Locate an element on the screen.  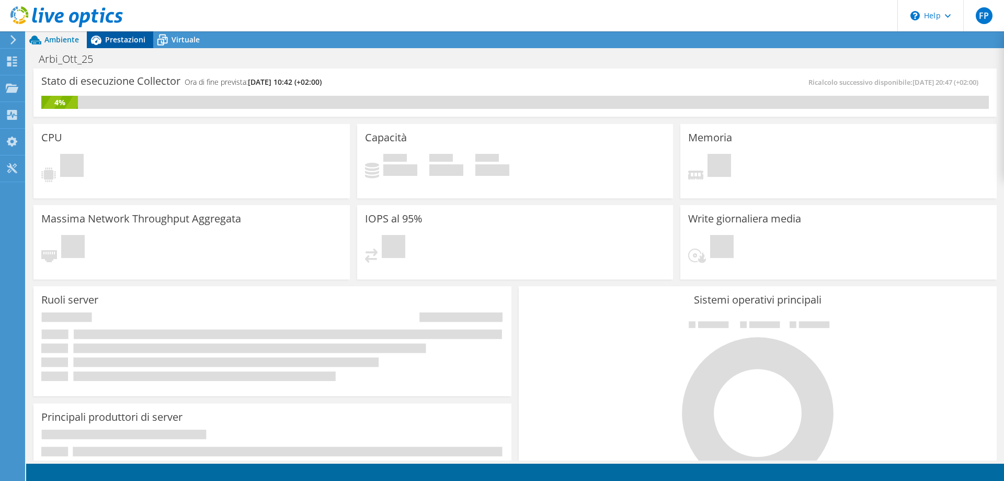
h1: Arbi_Ott_25 is located at coordinates (72, 59).